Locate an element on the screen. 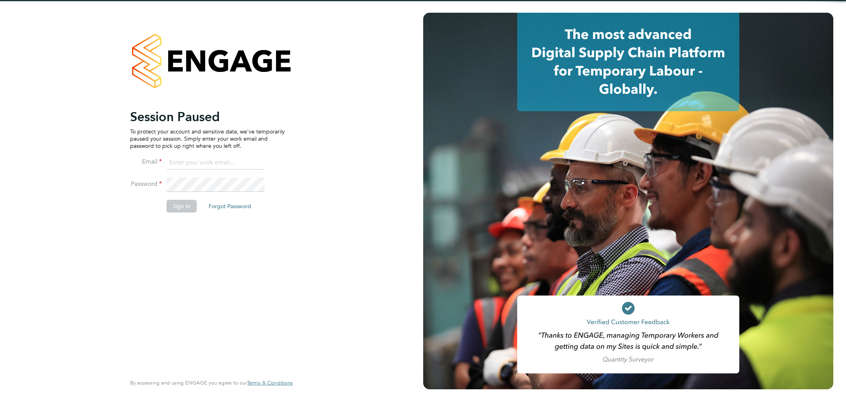 This screenshot has height=402, width=846. span: By accessing and using ENGAGE you agree to our is located at coordinates (211, 382).